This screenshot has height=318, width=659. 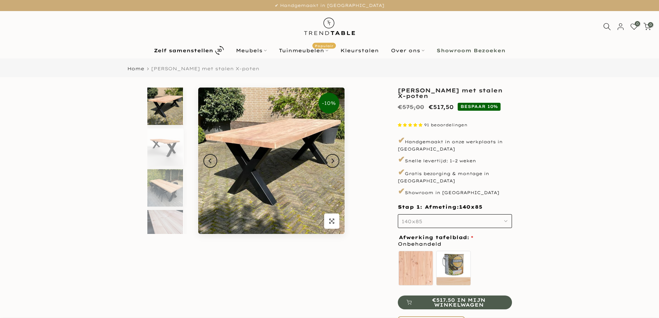 I want to click on span: Afwerking tafelblad:, so click(x=436, y=237).